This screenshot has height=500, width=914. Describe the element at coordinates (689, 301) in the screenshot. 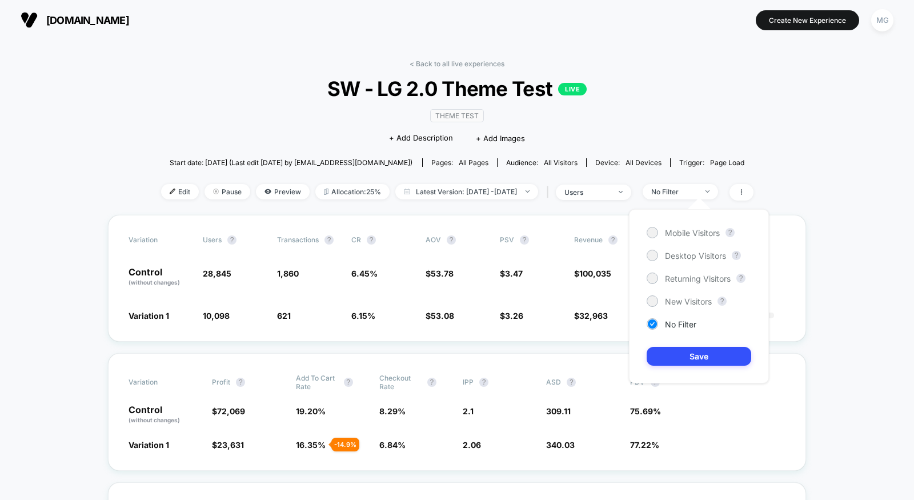

I see `span: New Visitors` at that location.